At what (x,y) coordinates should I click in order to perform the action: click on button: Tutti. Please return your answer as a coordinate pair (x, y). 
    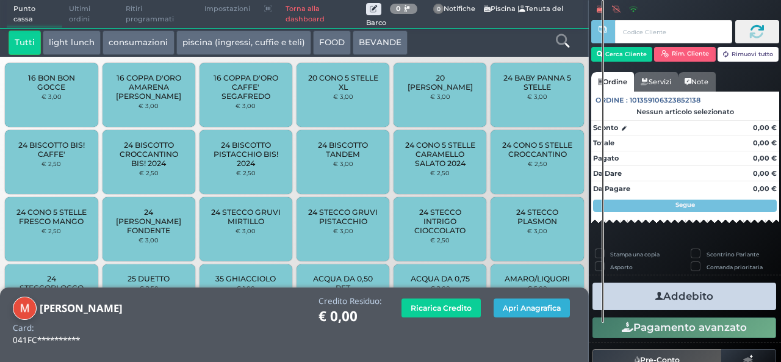
    Looking at the image, I should click on (24, 43).